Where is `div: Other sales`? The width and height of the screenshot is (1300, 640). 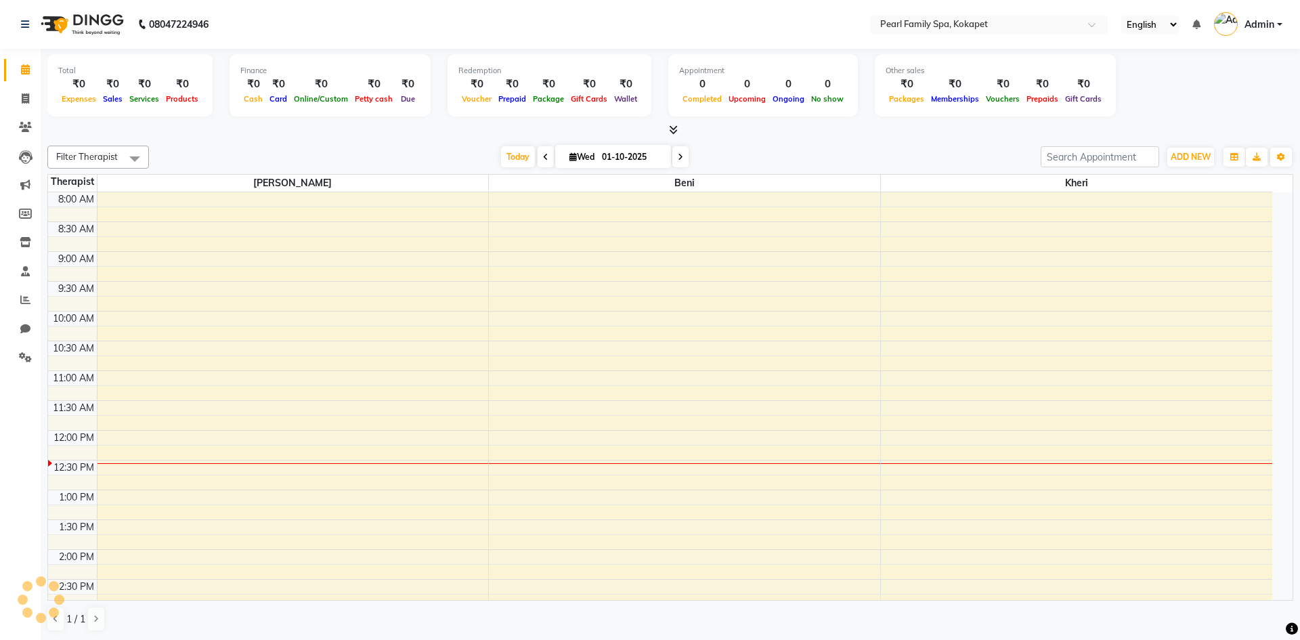 div: Other sales is located at coordinates (995, 70).